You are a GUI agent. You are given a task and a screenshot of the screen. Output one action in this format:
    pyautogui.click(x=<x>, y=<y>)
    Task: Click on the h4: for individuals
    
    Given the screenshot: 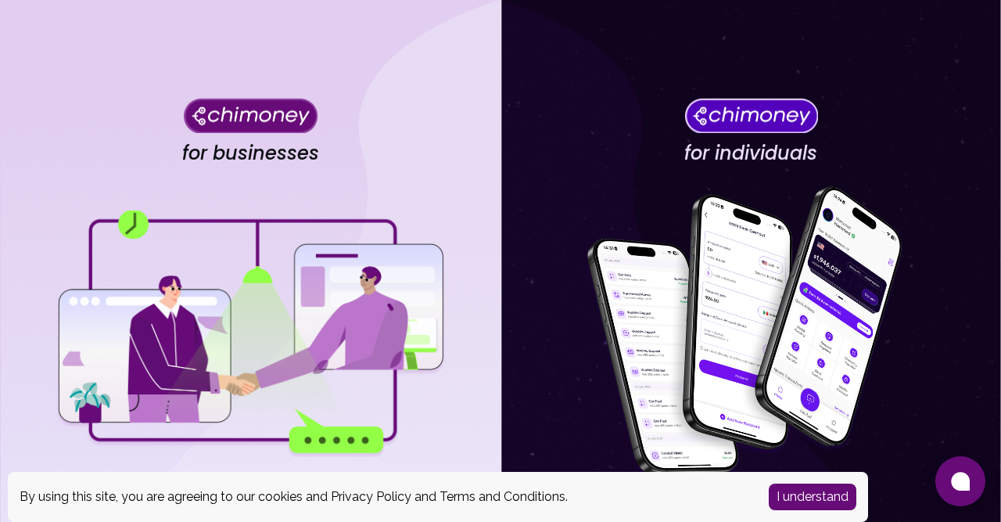 What is the action you would take?
    pyautogui.click(x=751, y=153)
    